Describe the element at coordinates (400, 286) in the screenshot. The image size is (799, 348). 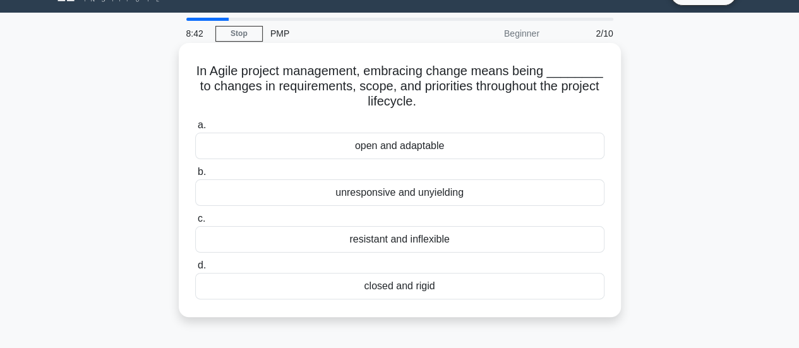
I see `div: closed and rigid` at that location.